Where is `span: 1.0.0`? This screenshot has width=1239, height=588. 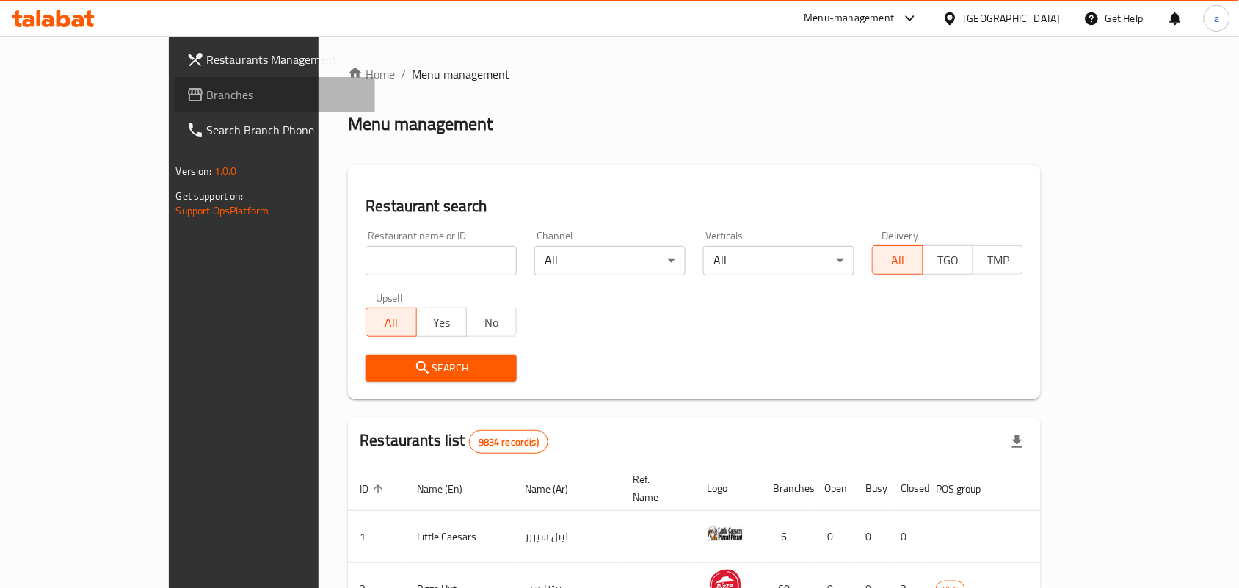 span: 1.0.0 is located at coordinates (225, 171).